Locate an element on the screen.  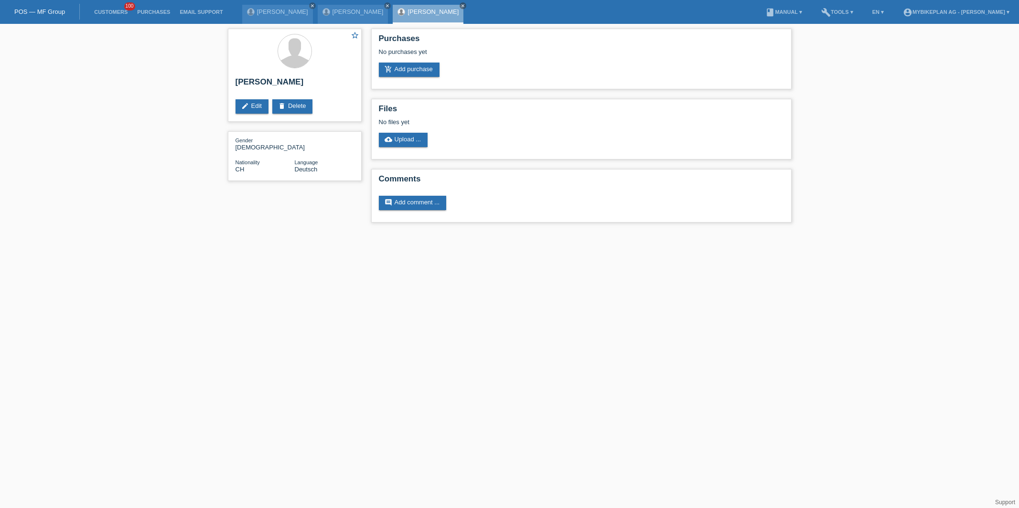
span: 100 is located at coordinates (130, 6).